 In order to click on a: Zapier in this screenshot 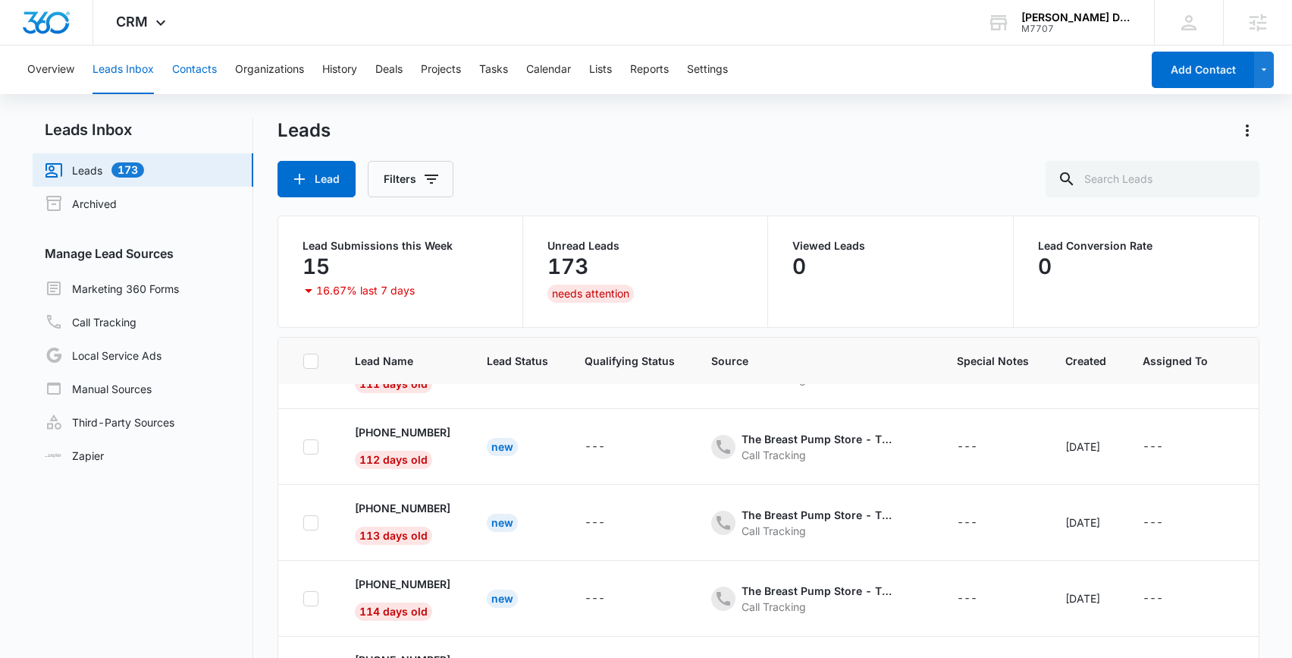, I will do `click(74, 455)`.